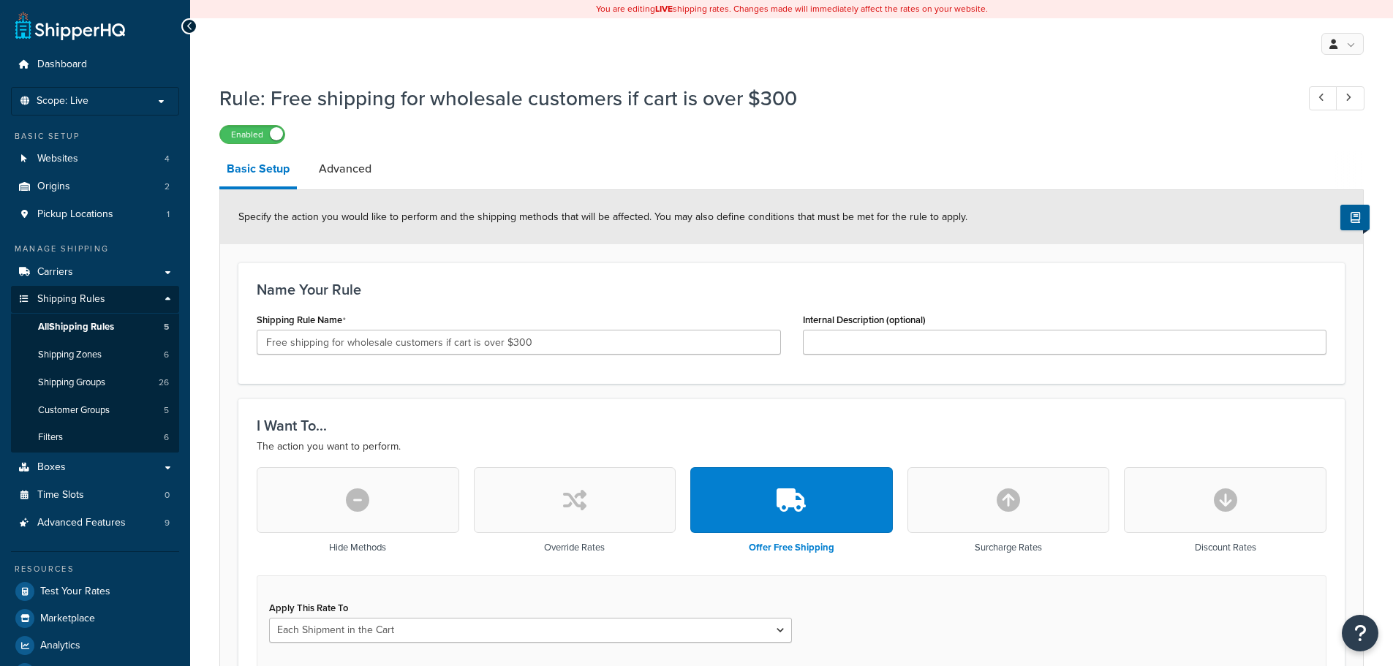 This screenshot has height=666, width=1393. I want to click on li: Pickup Locations, so click(95, 214).